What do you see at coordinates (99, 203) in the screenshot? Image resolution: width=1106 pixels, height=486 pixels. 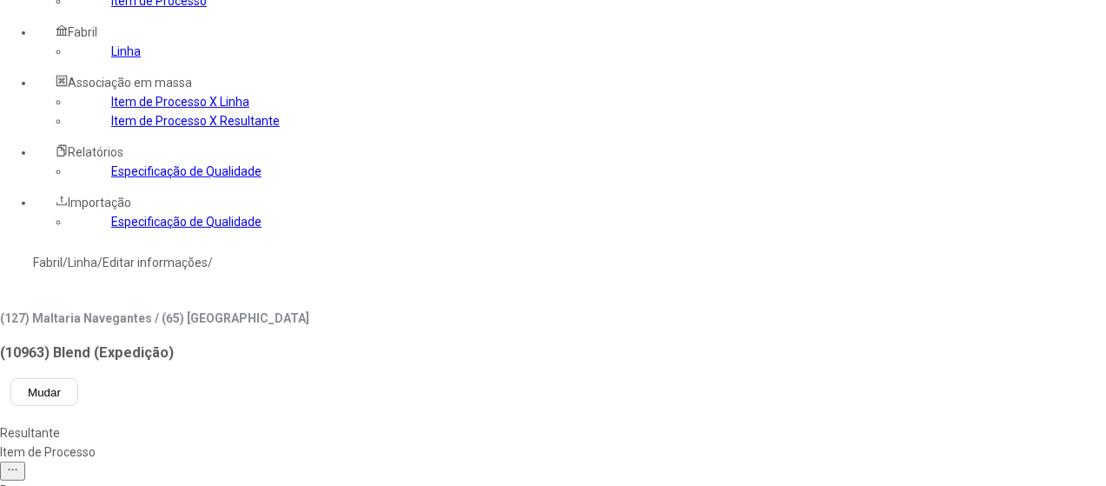 I see `span: Importação` at bounding box center [99, 203].